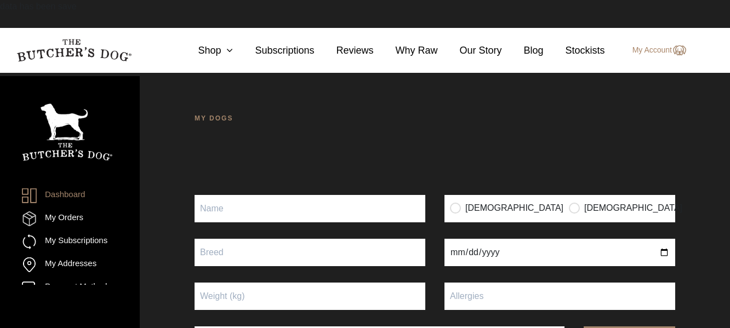 This screenshot has width=730, height=328. I want to click on a: My Addresses, so click(59, 265).